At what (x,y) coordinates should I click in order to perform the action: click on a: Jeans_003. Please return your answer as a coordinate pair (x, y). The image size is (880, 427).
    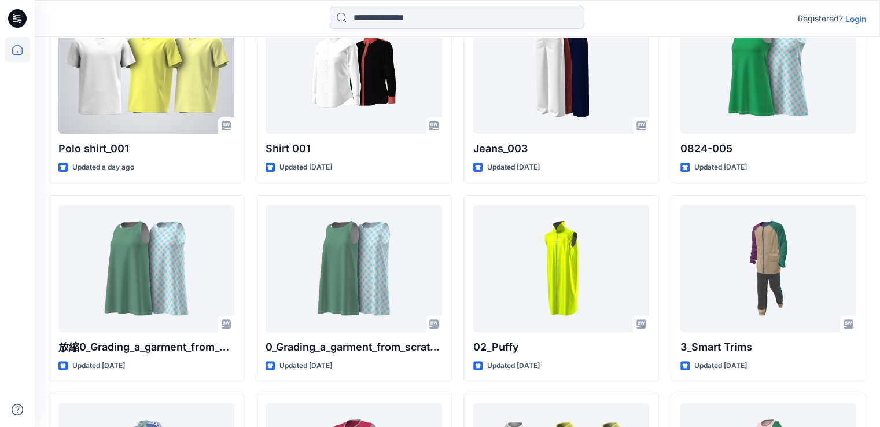
    Looking at the image, I should click on (561, 70).